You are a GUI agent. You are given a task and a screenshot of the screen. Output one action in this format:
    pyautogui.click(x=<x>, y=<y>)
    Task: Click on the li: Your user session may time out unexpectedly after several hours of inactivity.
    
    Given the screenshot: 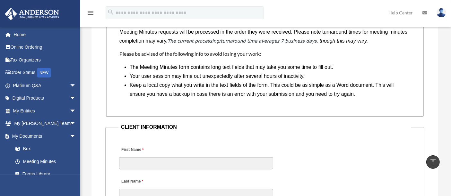 What is the action you would take?
    pyautogui.click(x=267, y=76)
    